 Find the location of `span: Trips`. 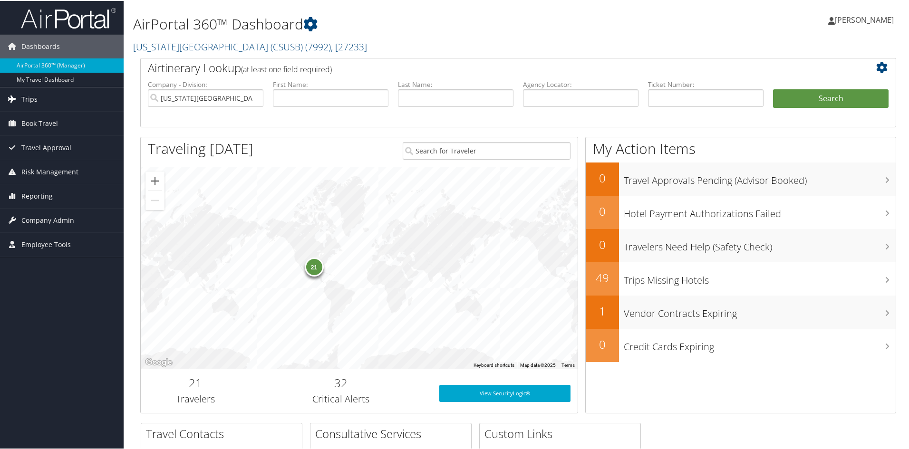

span: Trips is located at coordinates (29, 98).